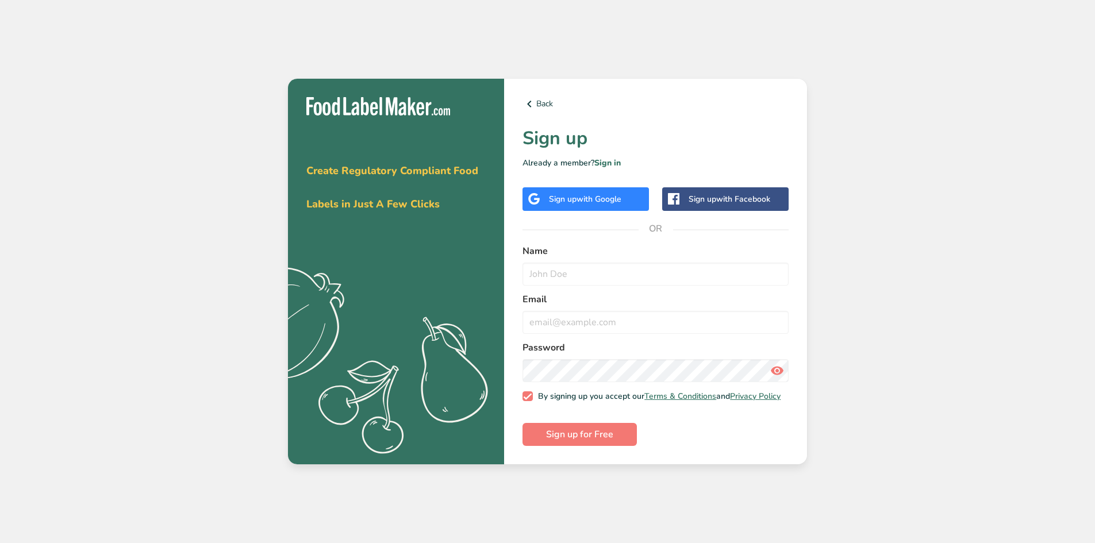  I want to click on label: Email, so click(655, 299).